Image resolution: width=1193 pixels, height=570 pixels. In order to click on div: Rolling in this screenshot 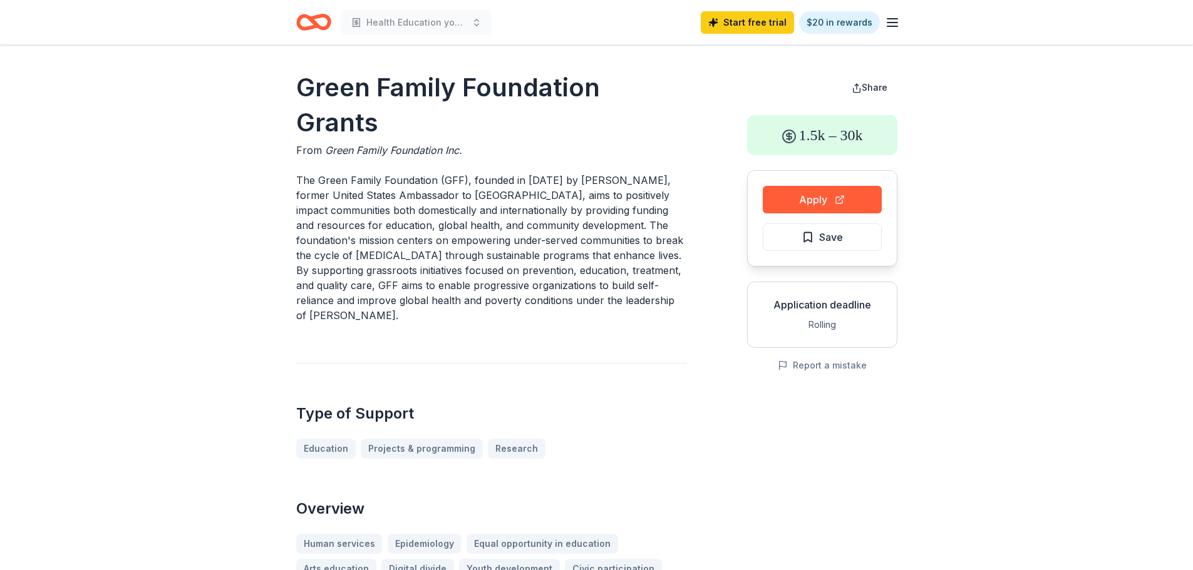, I will do `click(822, 325)`.